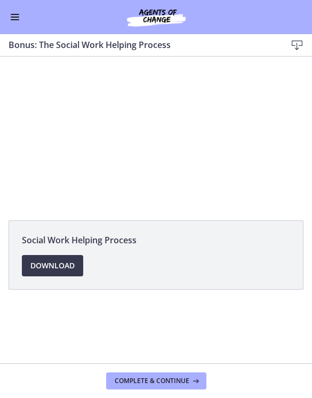 The image size is (312, 398). I want to click on span: Download, so click(52, 265).